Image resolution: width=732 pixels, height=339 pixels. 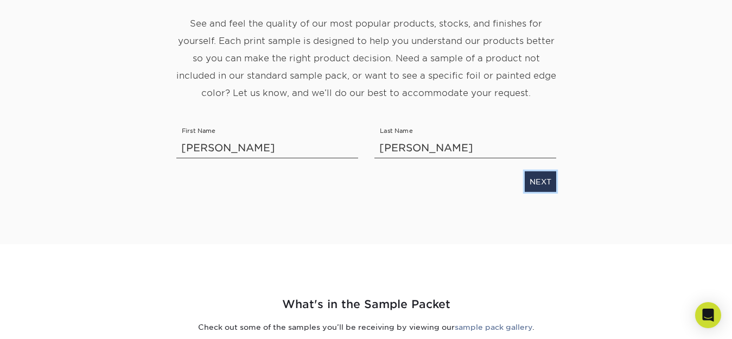 What do you see at coordinates (366, 327) in the screenshot?
I see `p: Check out some of the samples you’ll be receiving by viewing our .` at bounding box center [366, 327].